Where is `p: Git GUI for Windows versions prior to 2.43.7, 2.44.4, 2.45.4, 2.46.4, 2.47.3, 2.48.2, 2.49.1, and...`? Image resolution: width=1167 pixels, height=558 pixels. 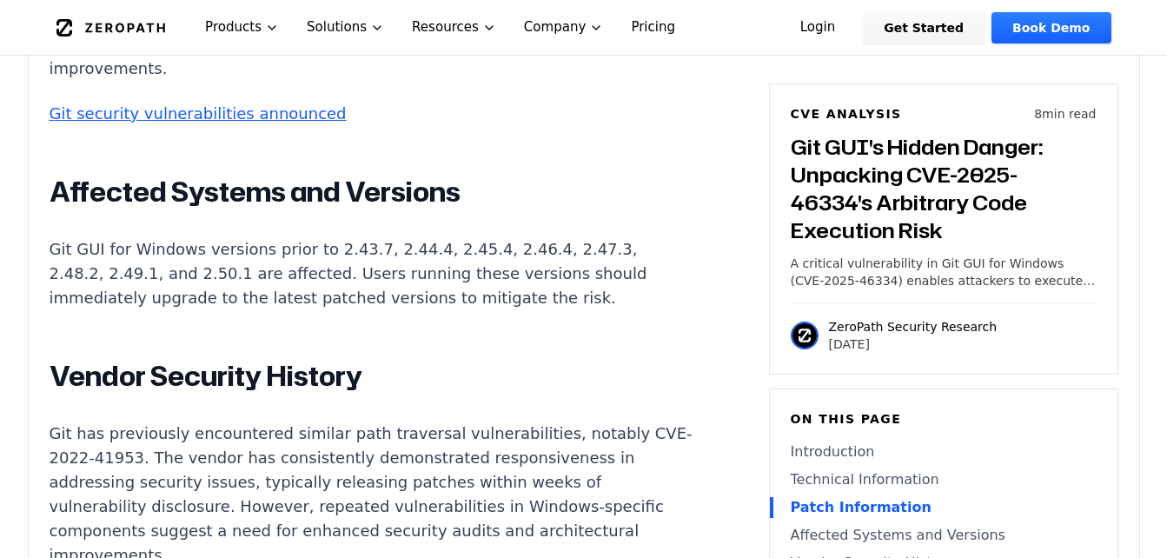 p: Git GUI for Windows versions prior to 2.43.7, 2.44.4, 2.45.4, 2.46.4, 2.47.3, 2.48.2, 2.49.1, and... is located at coordinates (373, 274).